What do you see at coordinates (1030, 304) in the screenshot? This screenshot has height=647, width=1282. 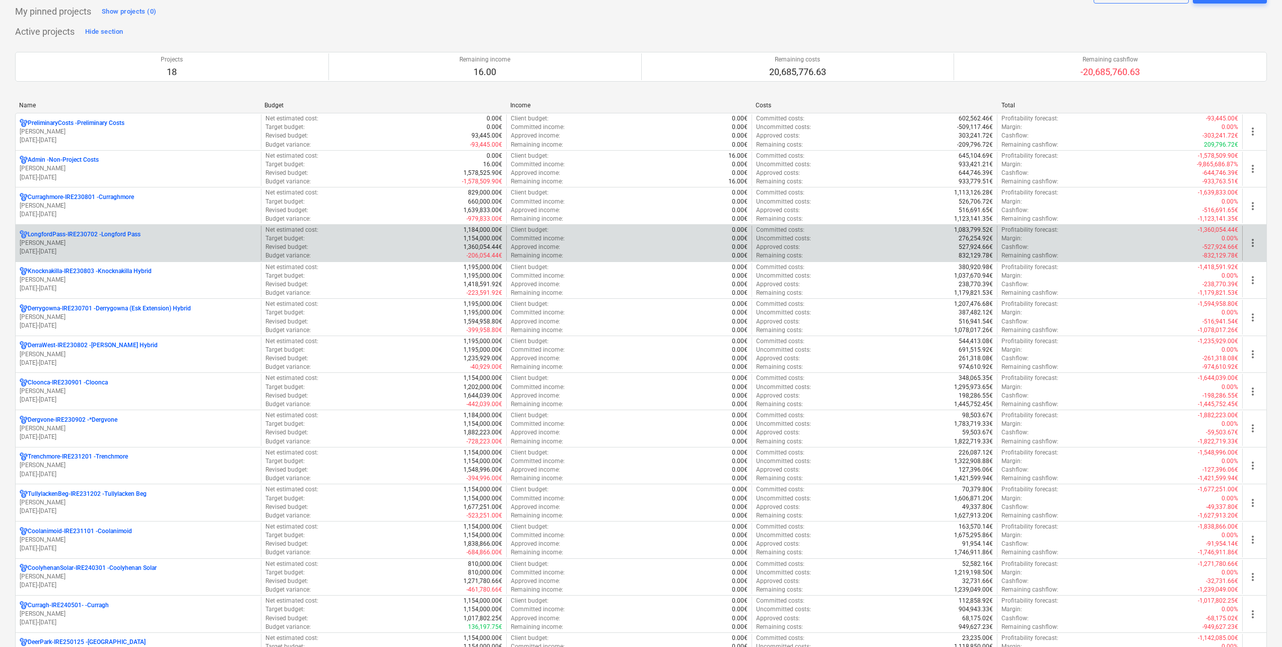 I see `p: Profitability forecast :` at bounding box center [1030, 304].